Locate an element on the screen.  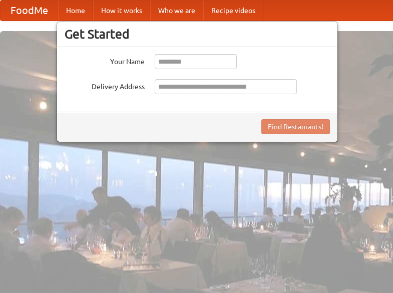
a: Home is located at coordinates (76, 11).